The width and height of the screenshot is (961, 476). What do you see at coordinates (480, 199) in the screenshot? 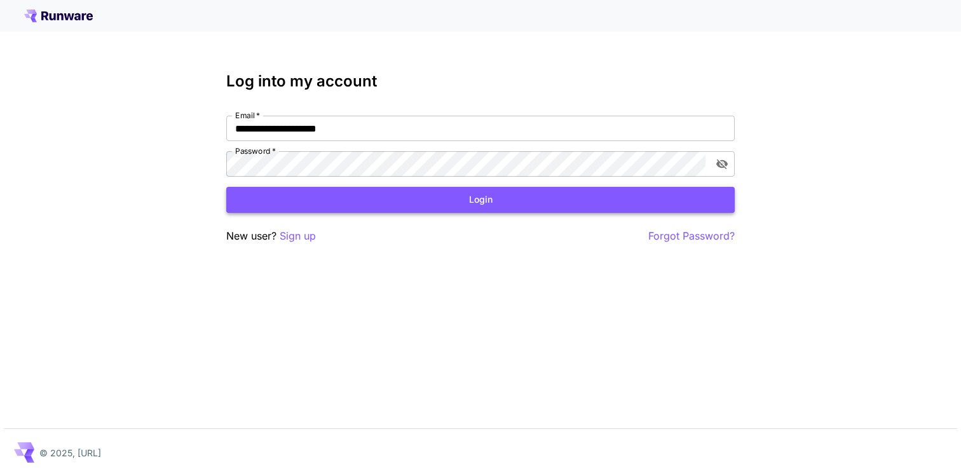
I see `button: Login` at bounding box center [480, 199].